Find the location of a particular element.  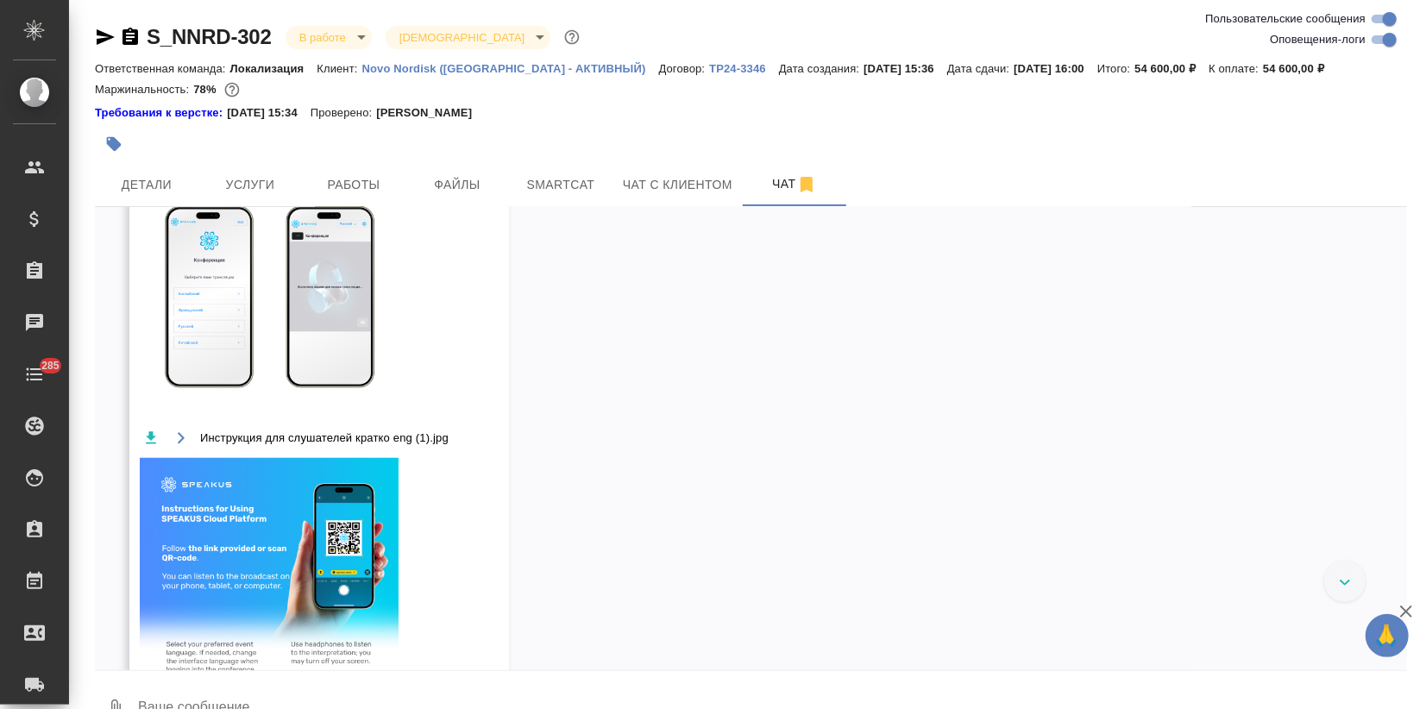

span: Инструкция для слушателей кратко eng (1).jpg is located at coordinates (324, 438).